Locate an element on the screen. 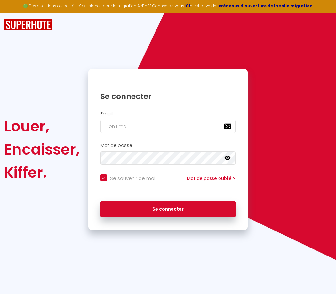 The image size is (336, 294). button: Se connecter is located at coordinates (168, 209).